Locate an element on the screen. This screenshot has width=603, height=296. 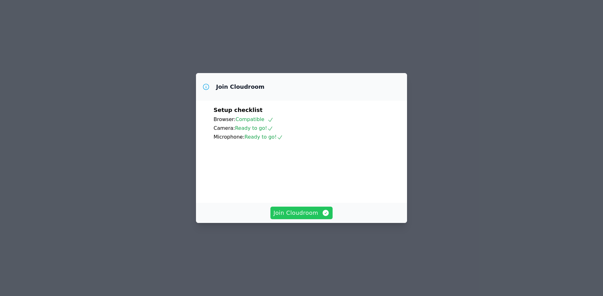
span: Setup checklist is located at coordinates (238, 110).